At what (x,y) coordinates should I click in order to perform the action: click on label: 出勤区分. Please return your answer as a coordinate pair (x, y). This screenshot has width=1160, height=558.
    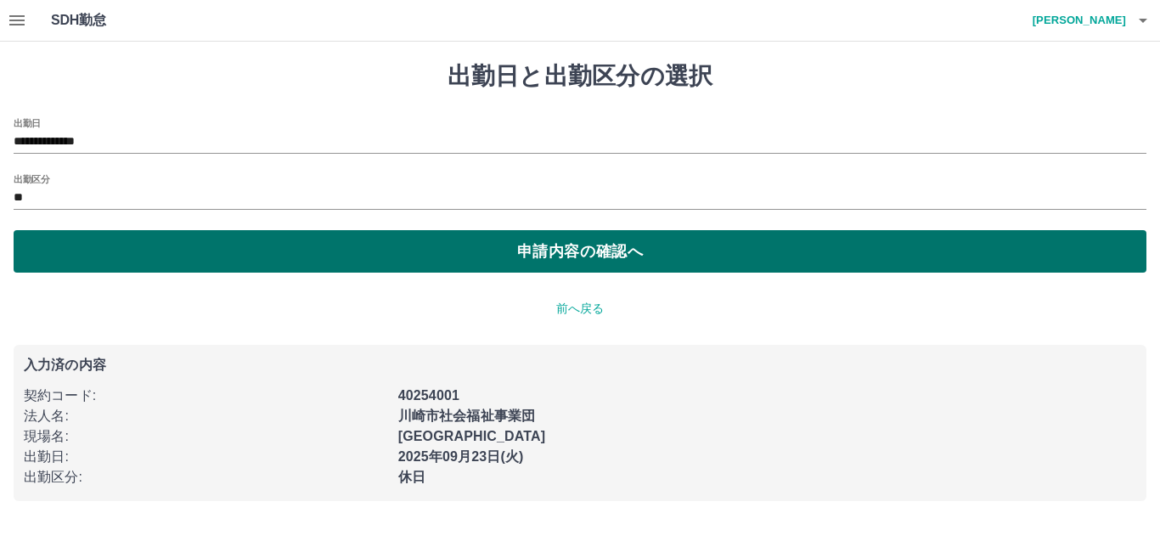
    Looking at the image, I should click on (31, 178).